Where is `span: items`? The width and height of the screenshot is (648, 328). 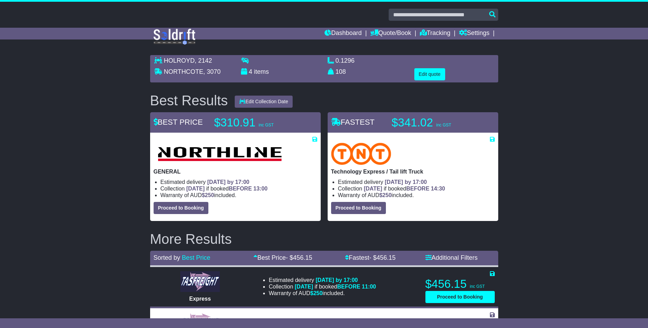 span: items is located at coordinates (261, 72).